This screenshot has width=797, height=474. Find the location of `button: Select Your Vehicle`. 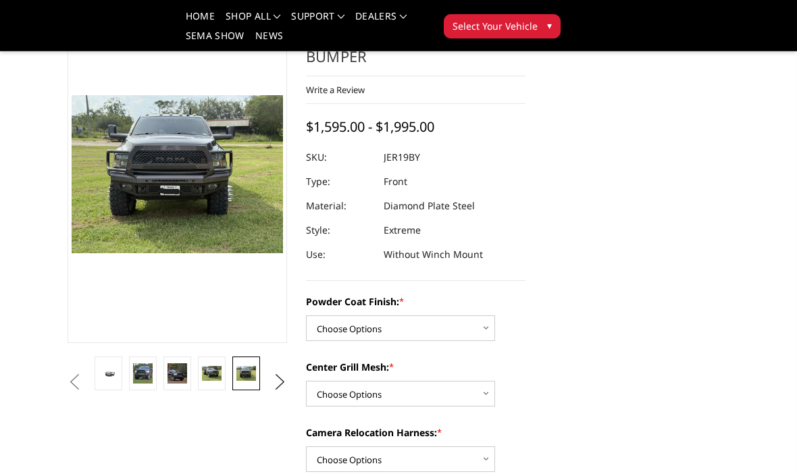

button: Select Your Vehicle is located at coordinates (502, 26).